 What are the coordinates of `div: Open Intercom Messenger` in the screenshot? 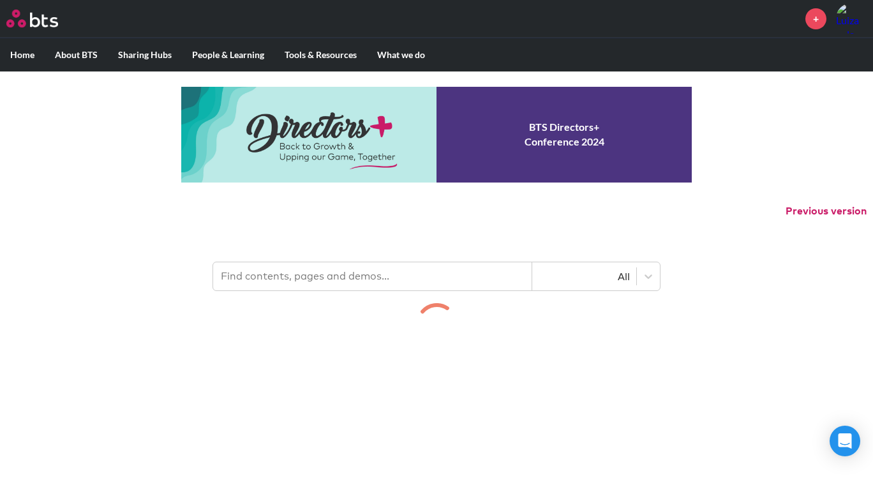 It's located at (845, 441).